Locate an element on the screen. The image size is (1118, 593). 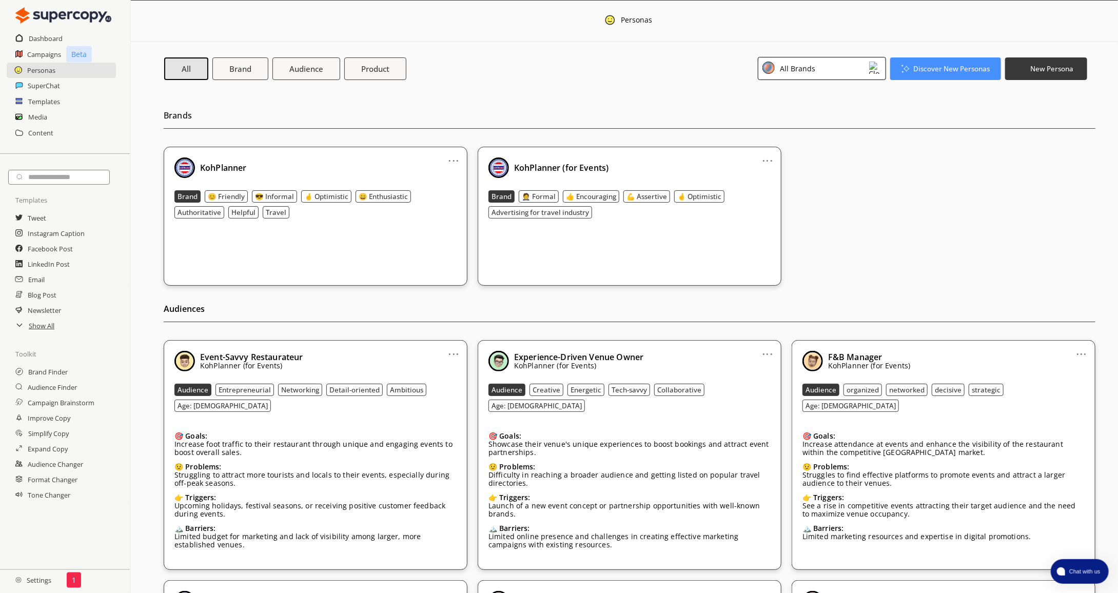
h2: Personas is located at coordinates (41, 70).